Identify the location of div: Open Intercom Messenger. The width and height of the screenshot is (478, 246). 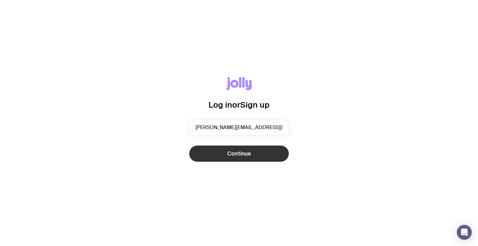
(464, 233).